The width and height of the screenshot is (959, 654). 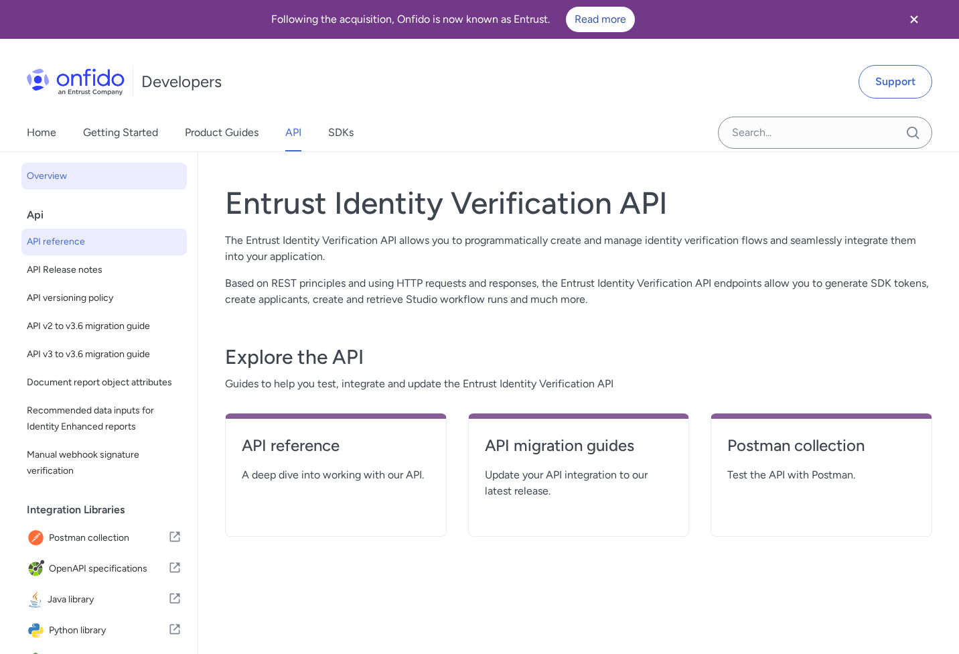 What do you see at coordinates (579, 384) in the screenshot?
I see `span: Guides to help you test, integrate and update the Entrust Identity Verification API` at bounding box center [579, 384].